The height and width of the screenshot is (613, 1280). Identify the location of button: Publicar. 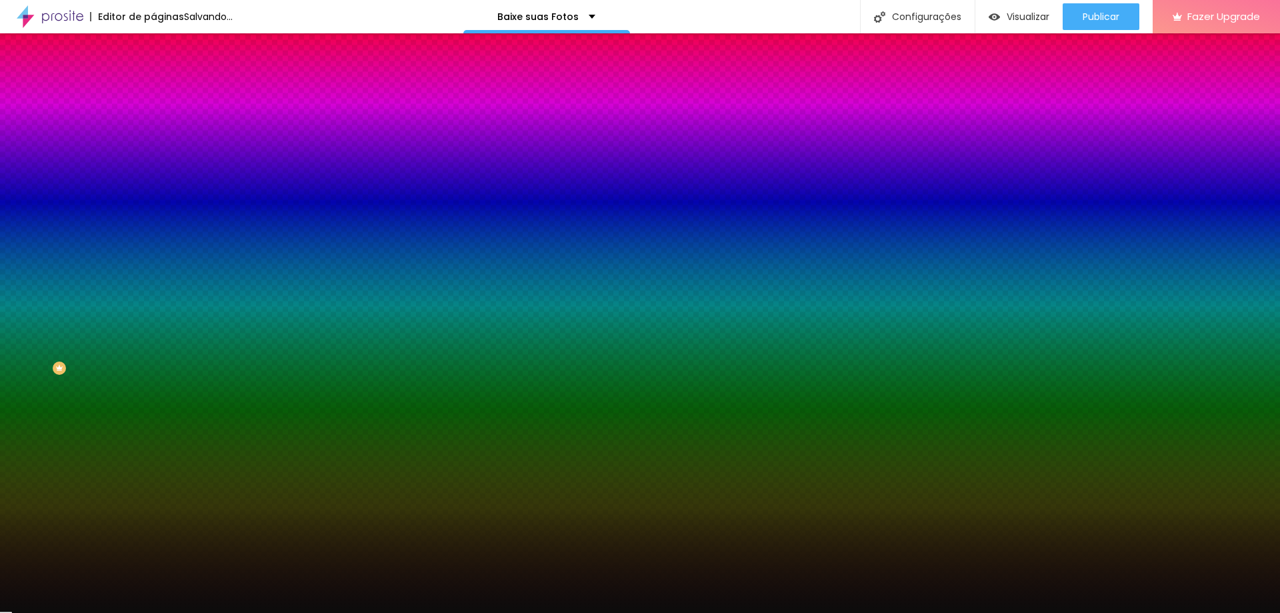
(1101, 17).